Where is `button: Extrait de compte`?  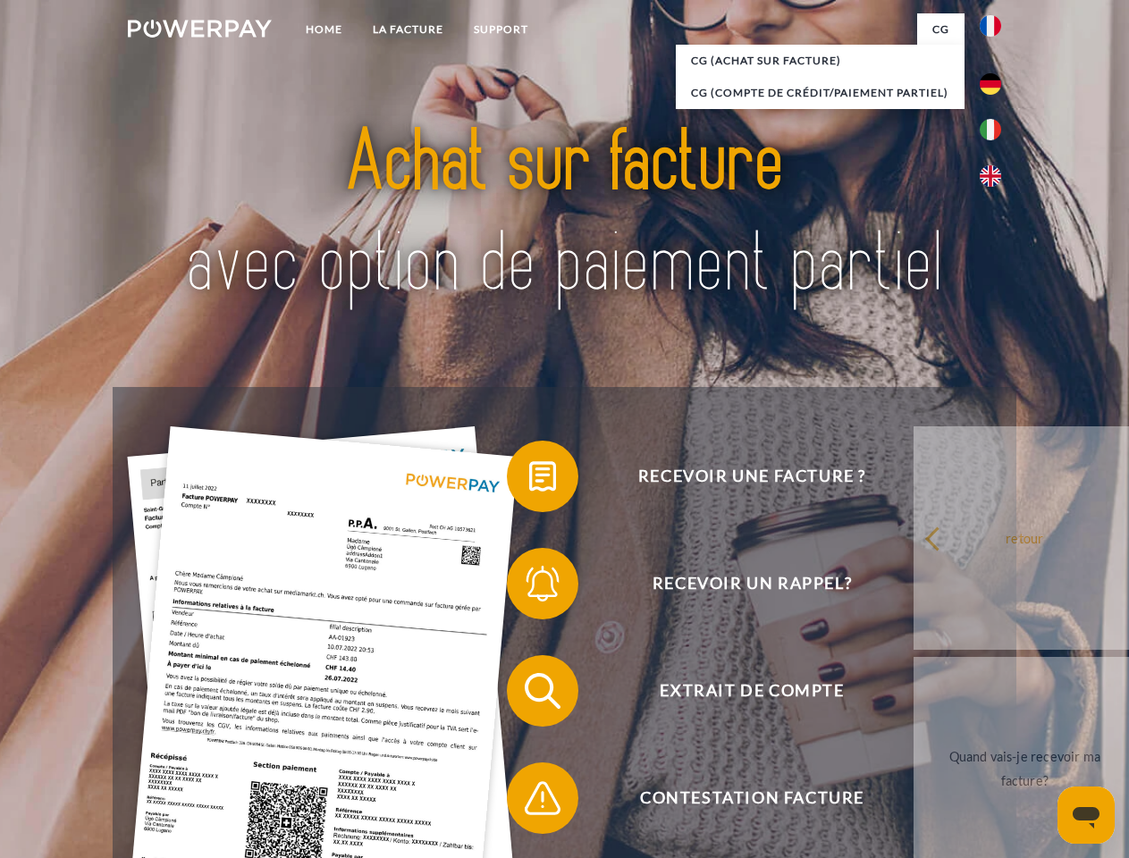
button: Extrait de compte is located at coordinates (739, 691).